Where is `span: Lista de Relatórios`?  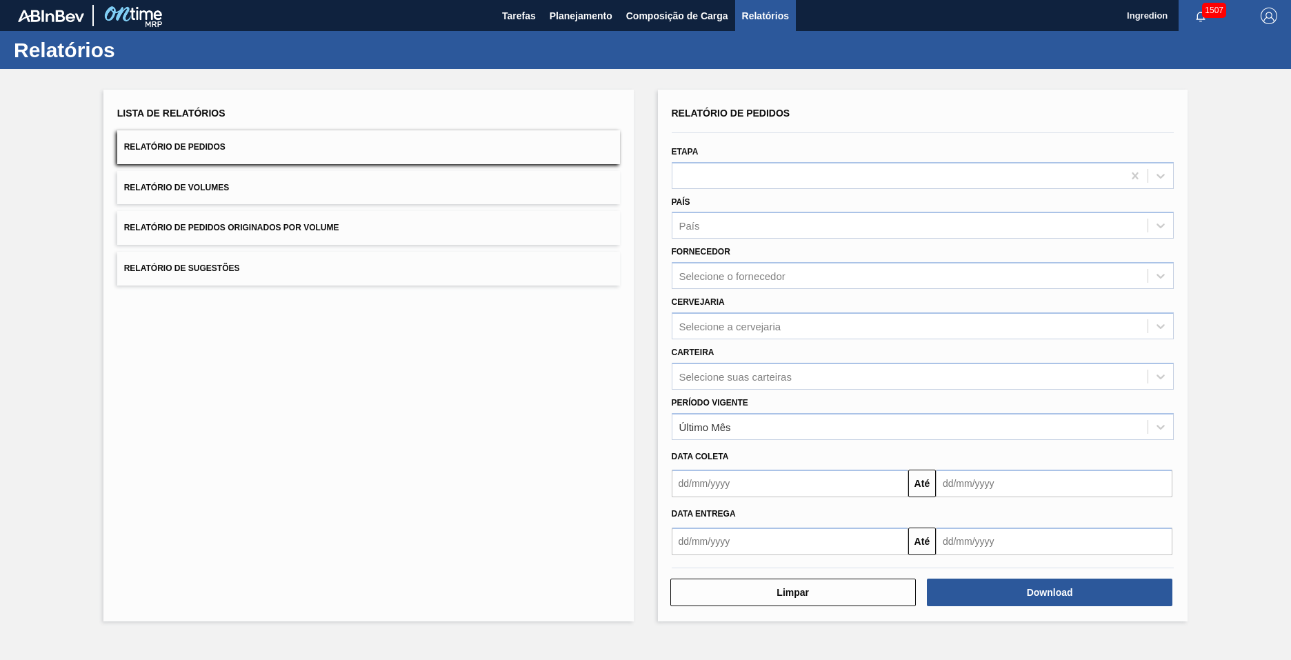
span: Lista de Relatórios is located at coordinates (171, 113).